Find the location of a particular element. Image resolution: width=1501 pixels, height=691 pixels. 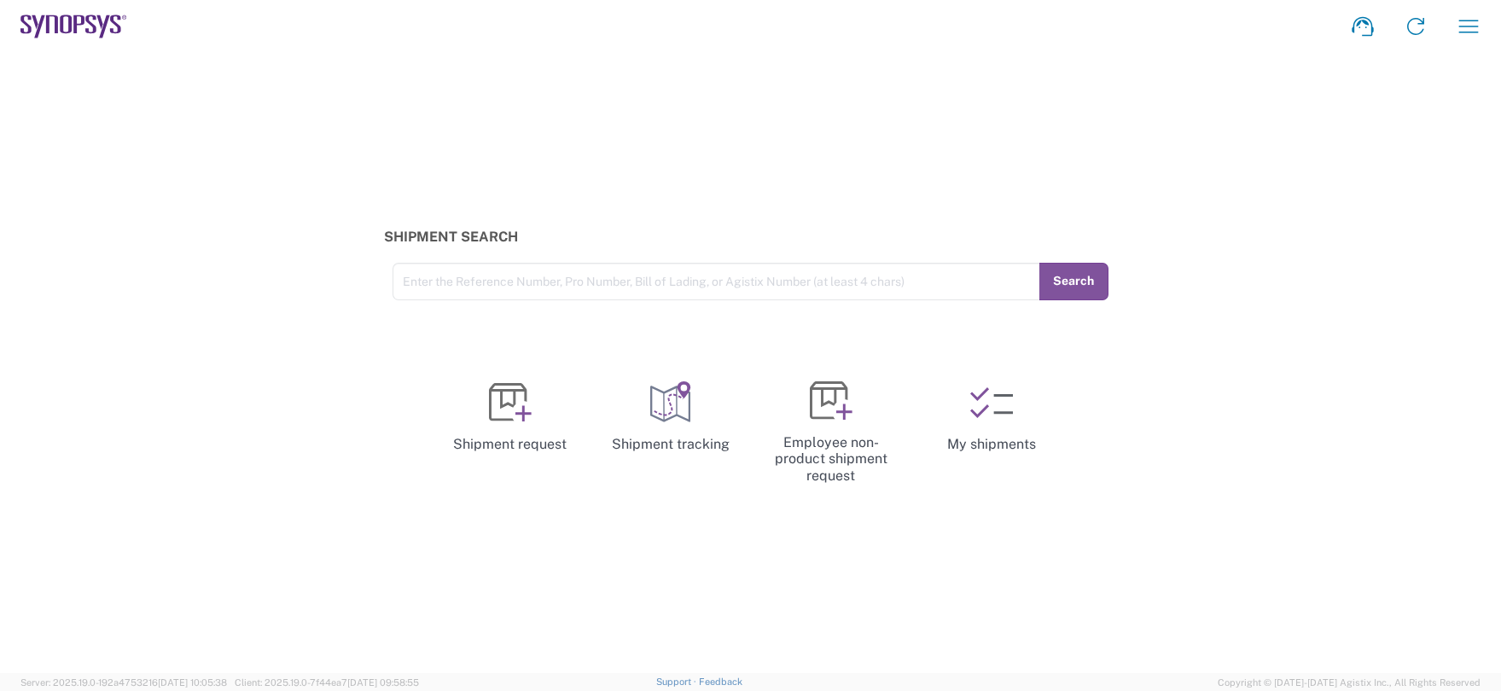

span: Client: 2025.19.0-7f44ea7 is located at coordinates (327, 682).